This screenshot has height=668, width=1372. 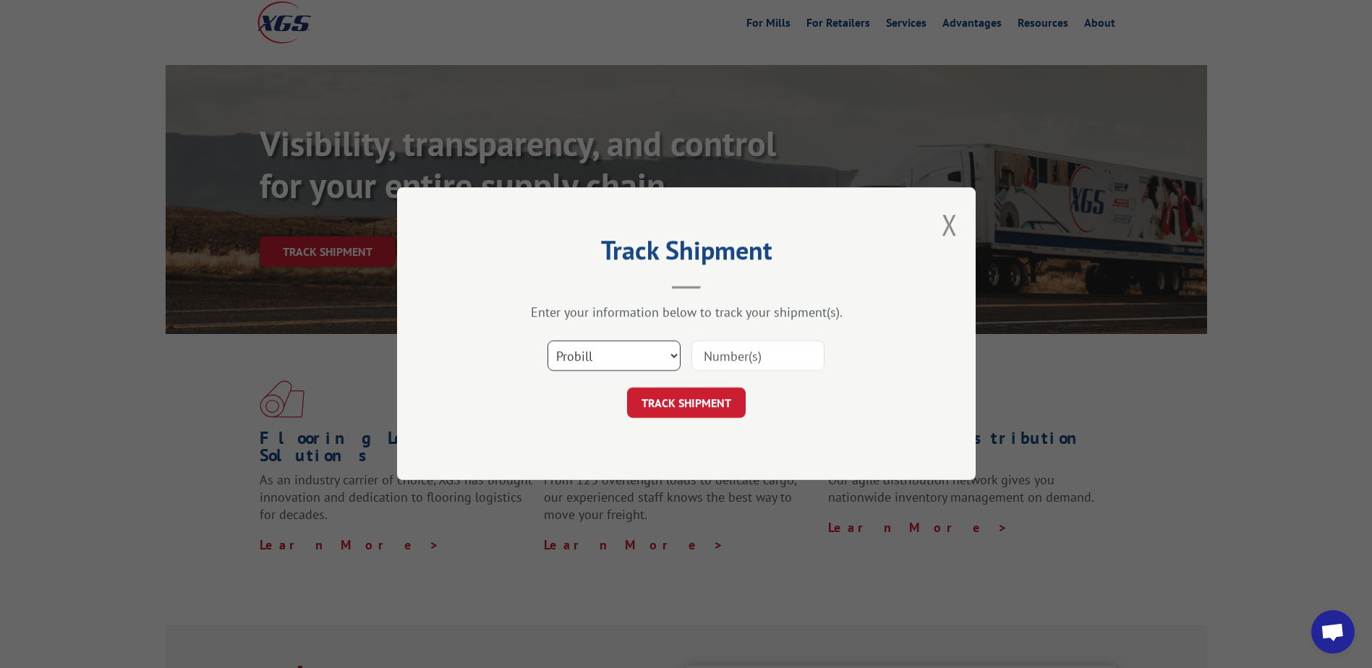 I want to click on button: Close modal, so click(x=949, y=224).